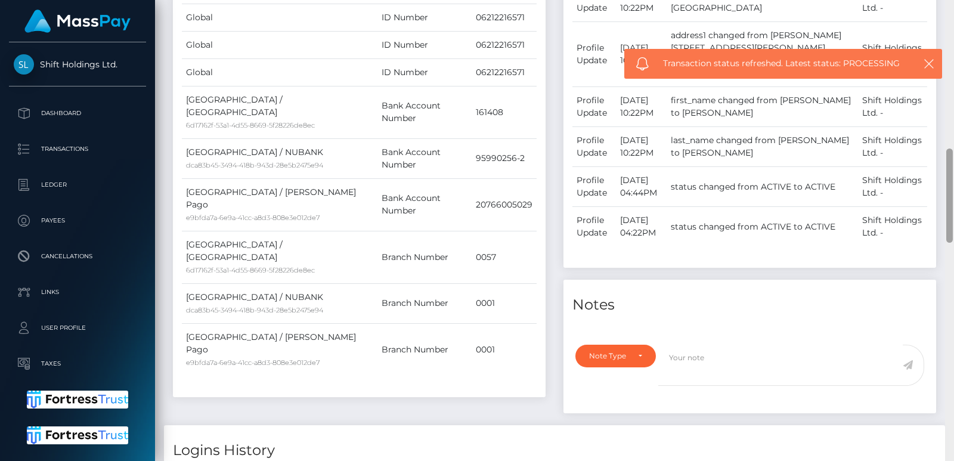 The width and height of the screenshot is (954, 461). What do you see at coordinates (504, 257) in the screenshot?
I see `td: 0057` at bounding box center [504, 257].